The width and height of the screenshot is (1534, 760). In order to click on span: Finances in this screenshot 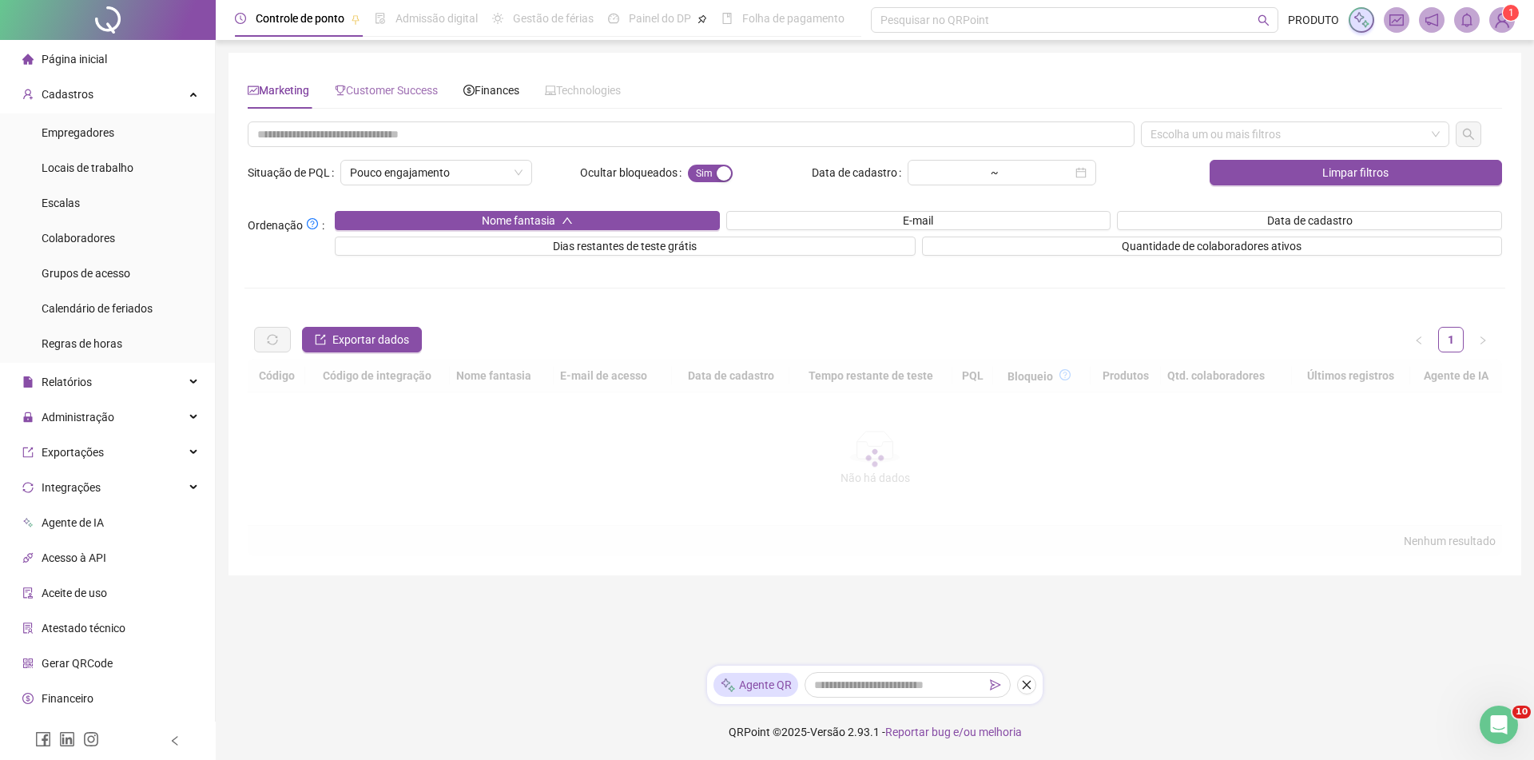, I will do `click(491, 90)`.